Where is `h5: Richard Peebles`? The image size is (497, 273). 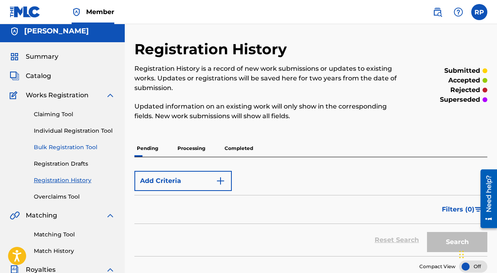
h5: Richard Peebles is located at coordinates (56, 31).